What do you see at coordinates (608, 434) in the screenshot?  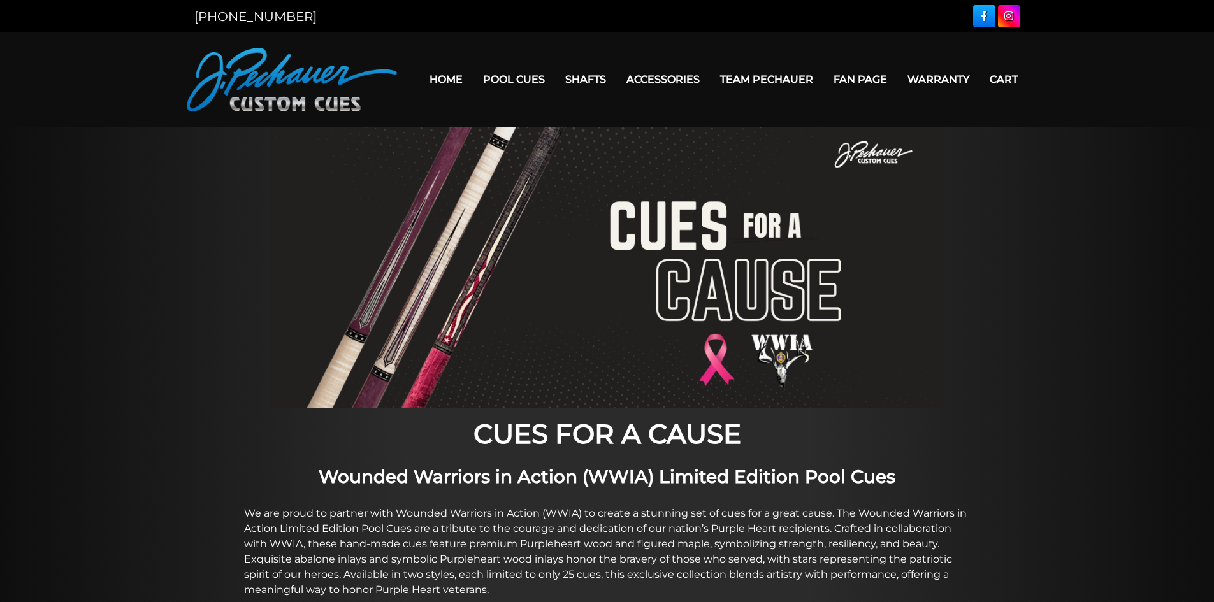 I see `strong: CUES FOR A CAUSE` at bounding box center [608, 434].